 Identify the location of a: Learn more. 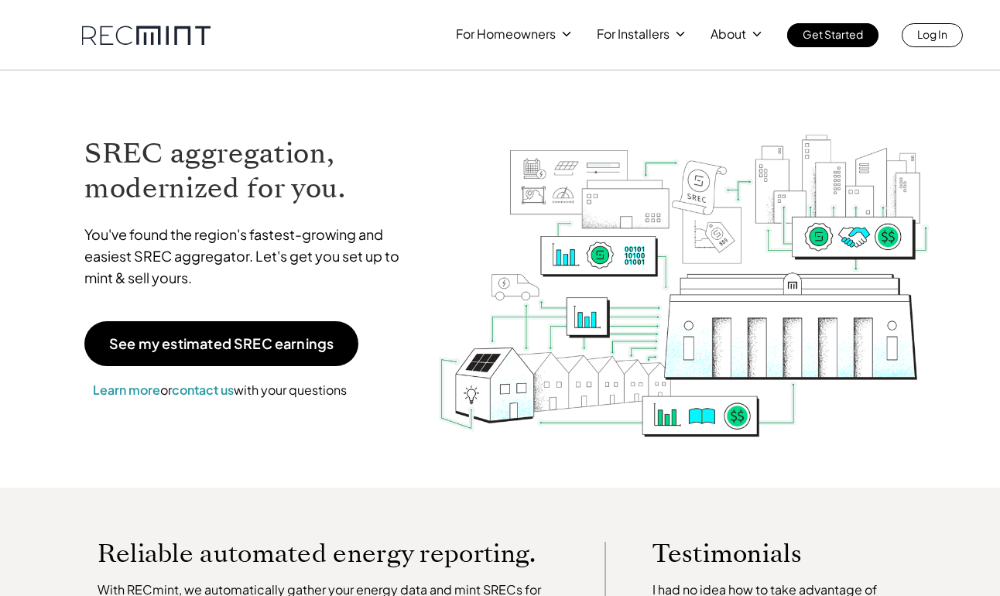
(126, 389).